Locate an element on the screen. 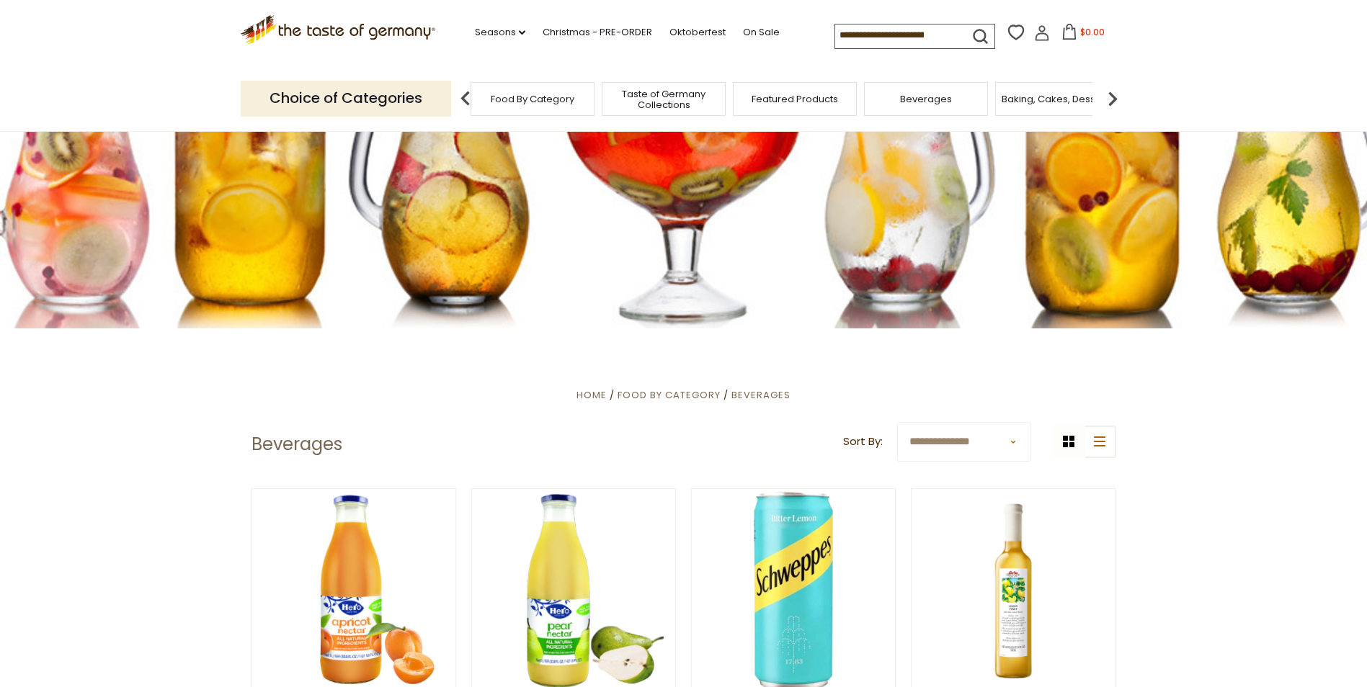 The image size is (1367, 687). span: Baking, Cakes, Desserts is located at coordinates (1057, 99).